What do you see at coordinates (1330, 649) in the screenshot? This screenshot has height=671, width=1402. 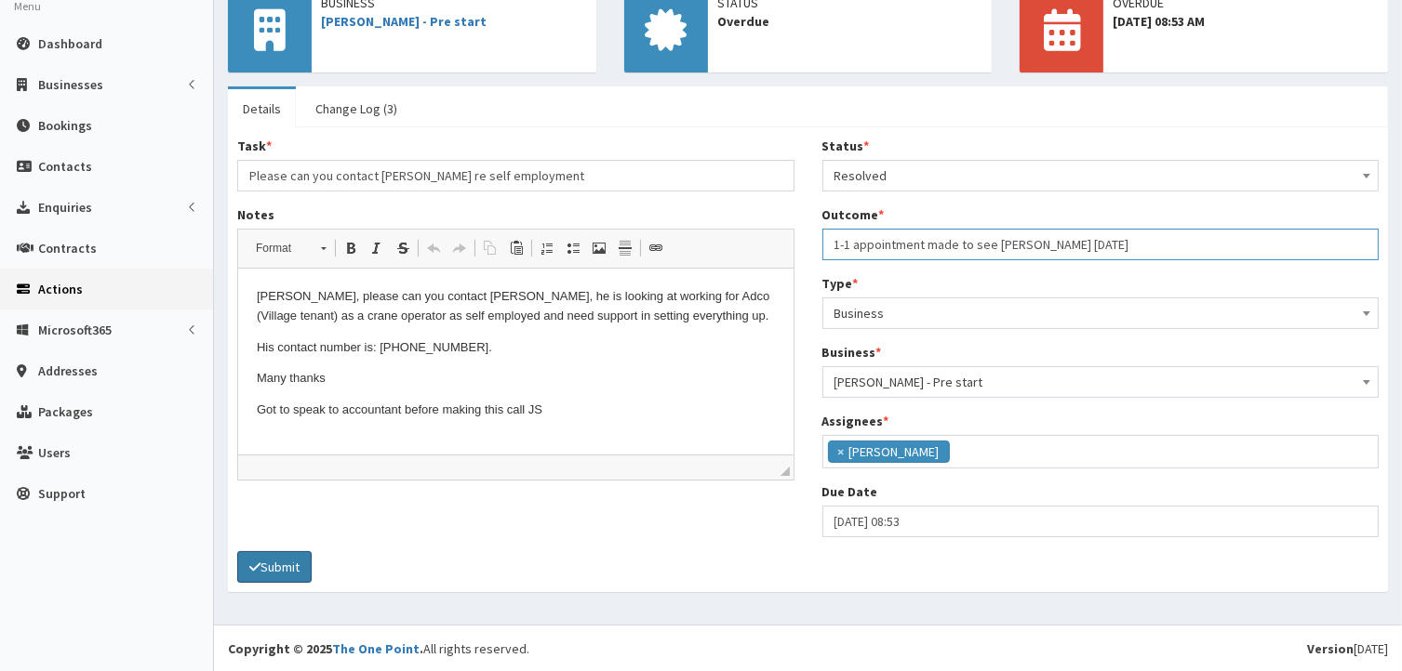 I see `b: Version` at bounding box center [1330, 649].